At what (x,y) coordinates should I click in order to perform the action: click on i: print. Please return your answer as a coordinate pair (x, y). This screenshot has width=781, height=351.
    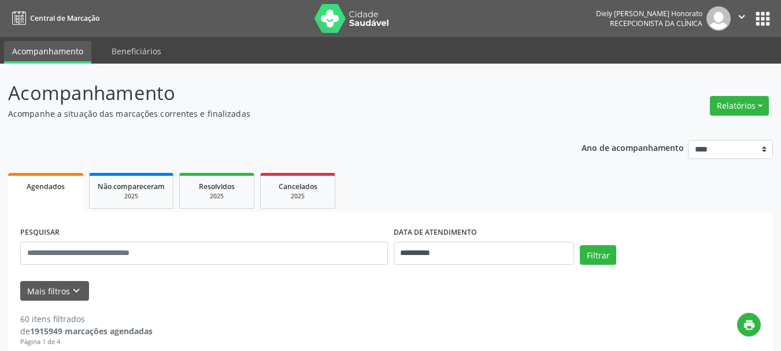
    Looking at the image, I should click on (750, 325).